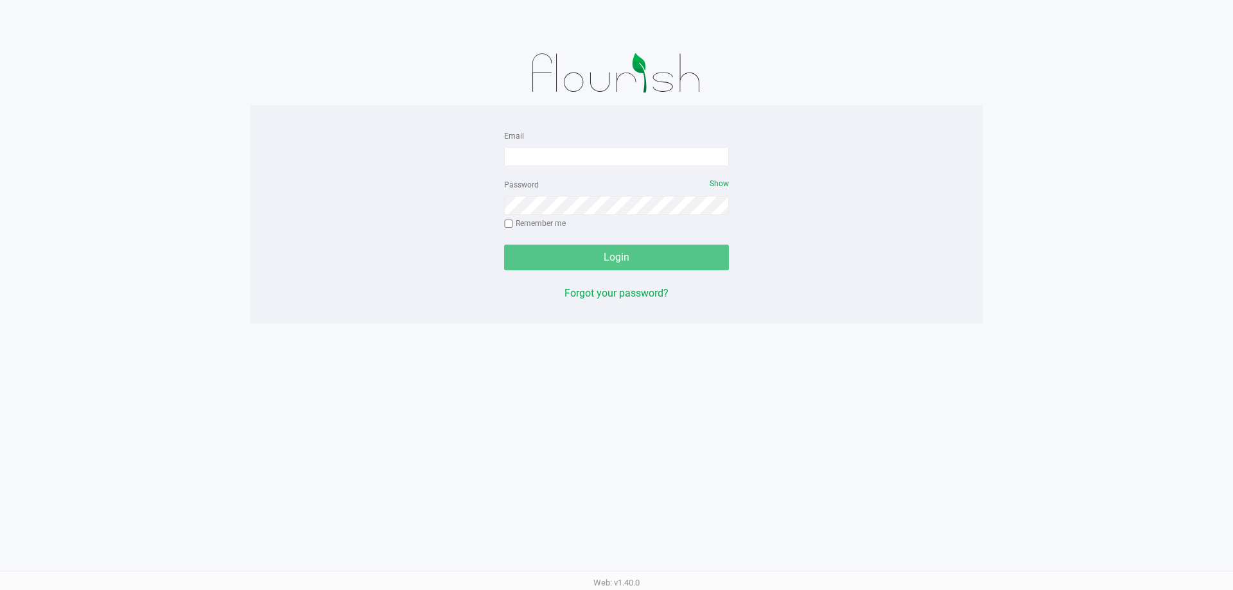  What do you see at coordinates (521, 185) in the screenshot?
I see `label: Password` at bounding box center [521, 185].